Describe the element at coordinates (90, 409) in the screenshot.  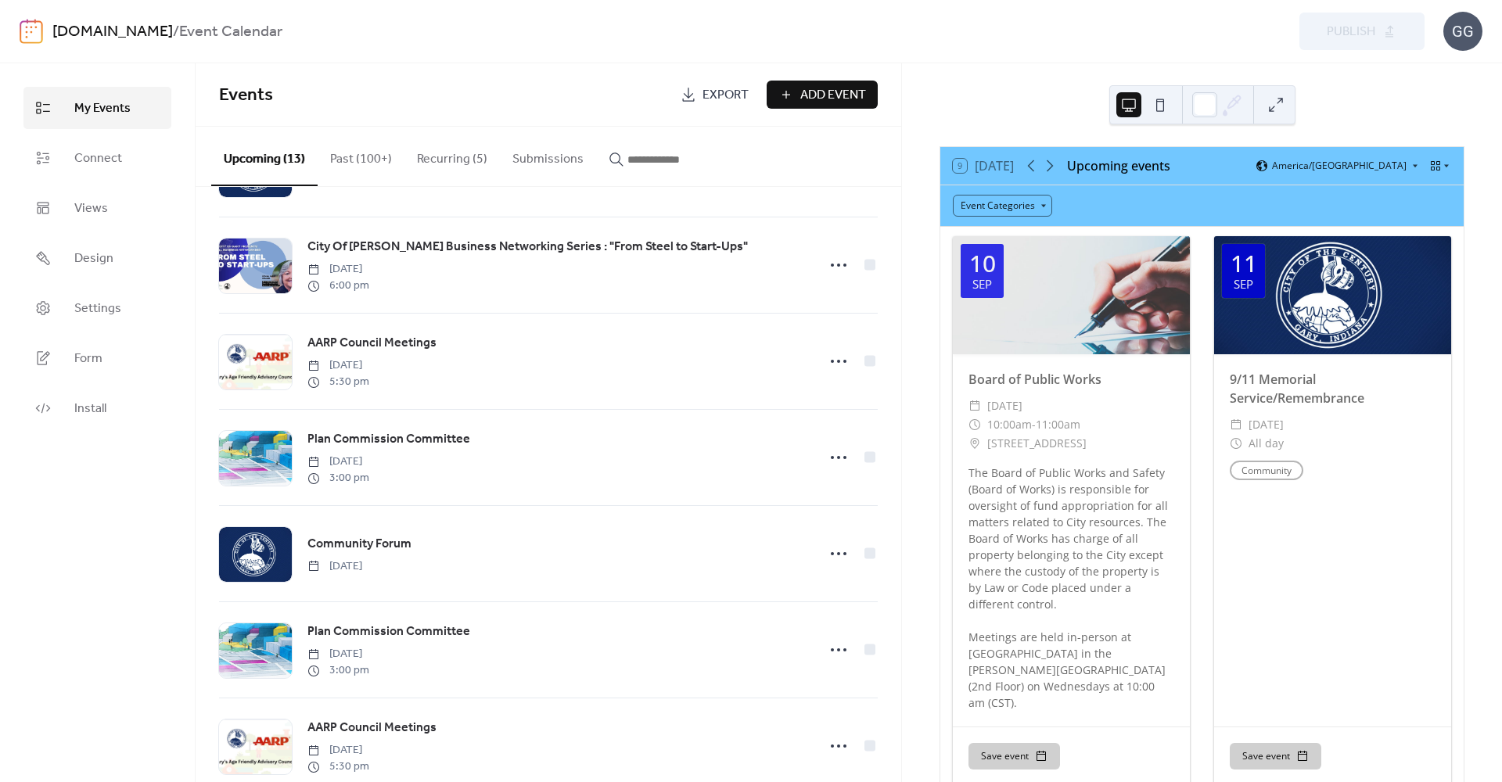
I see `span: Install` at that location.